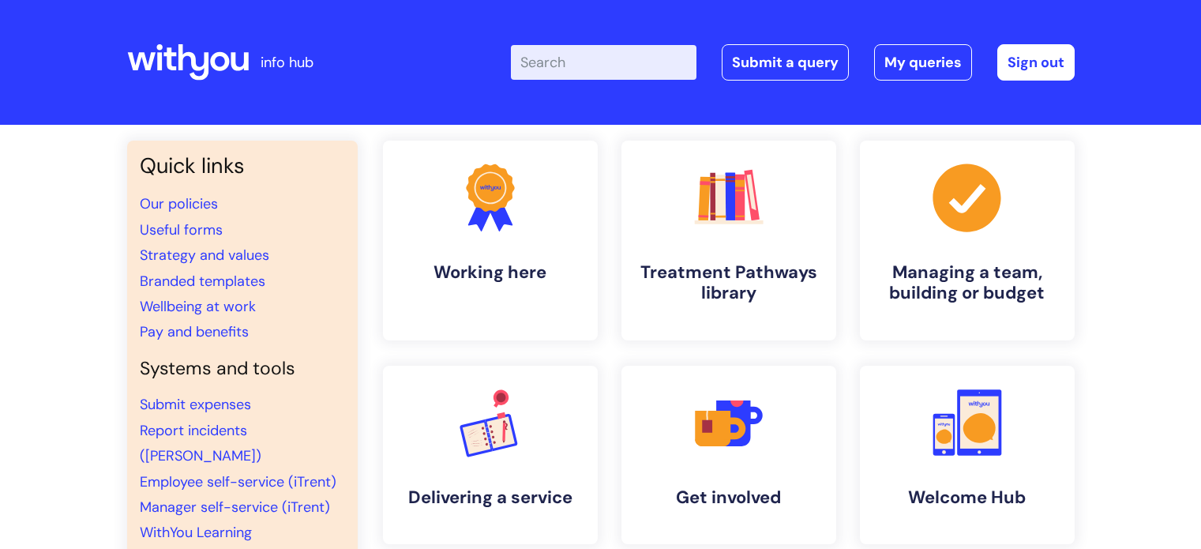  I want to click on a: Managing a team, building or budget, so click(968, 240).